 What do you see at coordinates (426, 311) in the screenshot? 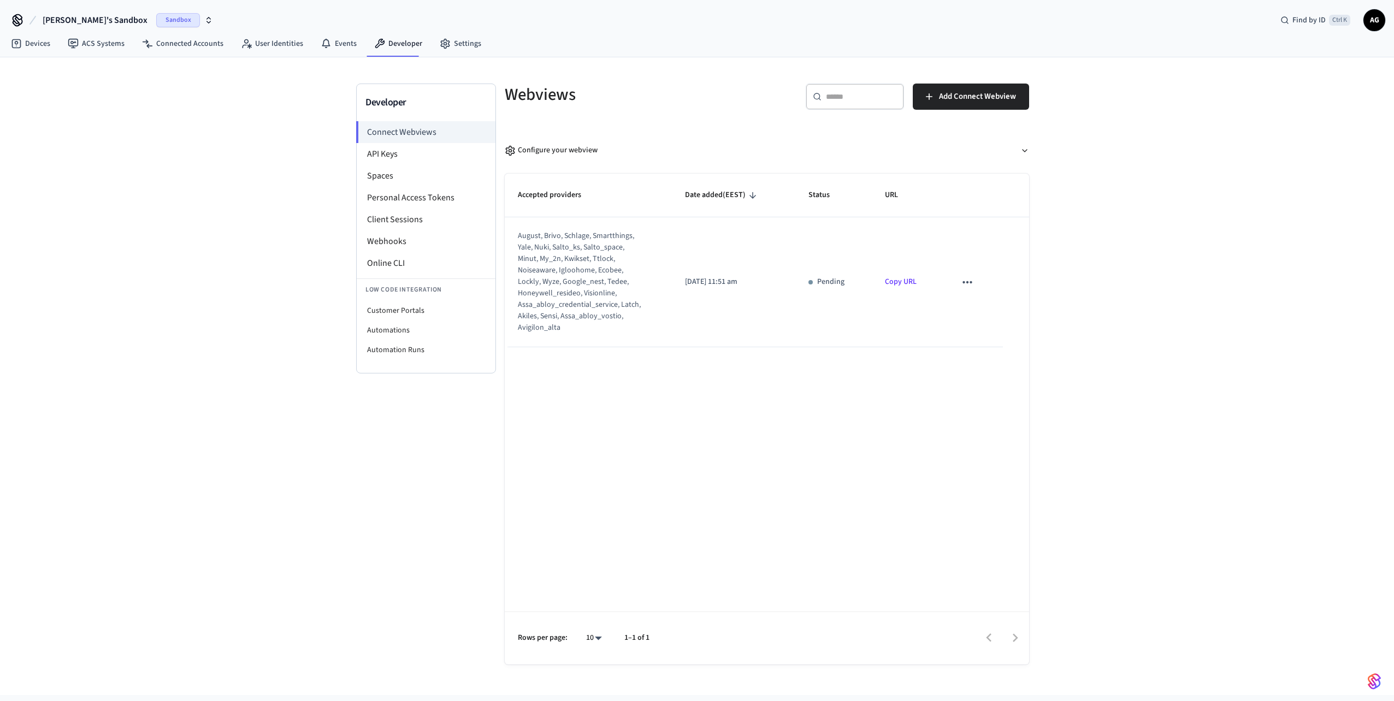
I see `li: Customer Portals` at bounding box center [426, 311].